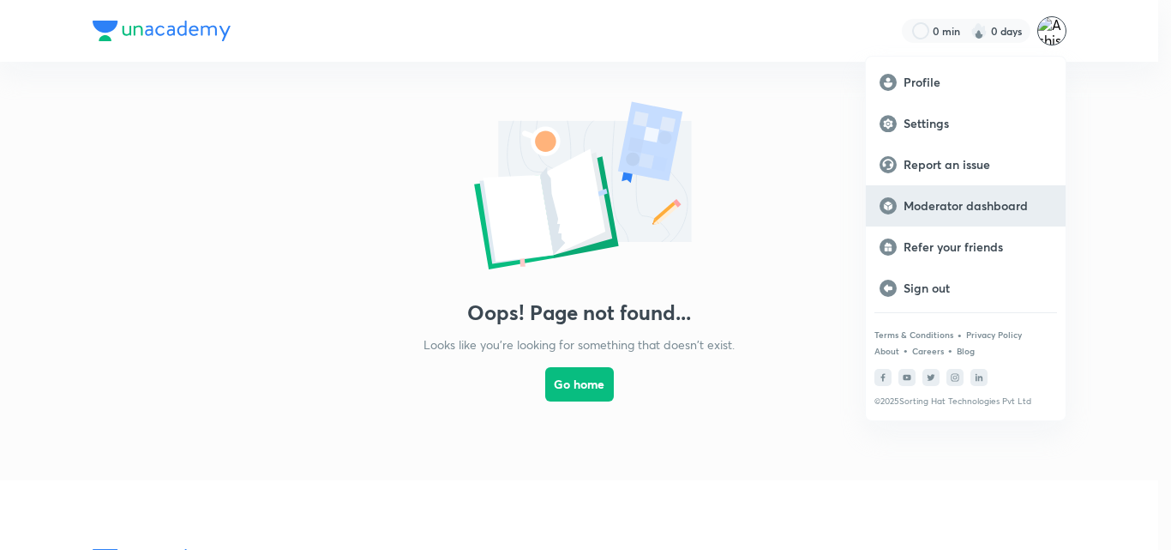 This screenshot has width=1171, height=550. Describe the element at coordinates (994, 334) in the screenshot. I see `a: Privacy Policy` at that location.